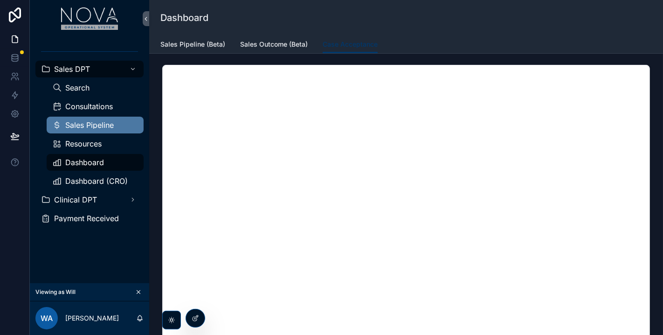 This screenshot has width=663, height=335. What do you see at coordinates (90, 138) in the screenshot?
I see `div: scrollable content` at bounding box center [90, 138].